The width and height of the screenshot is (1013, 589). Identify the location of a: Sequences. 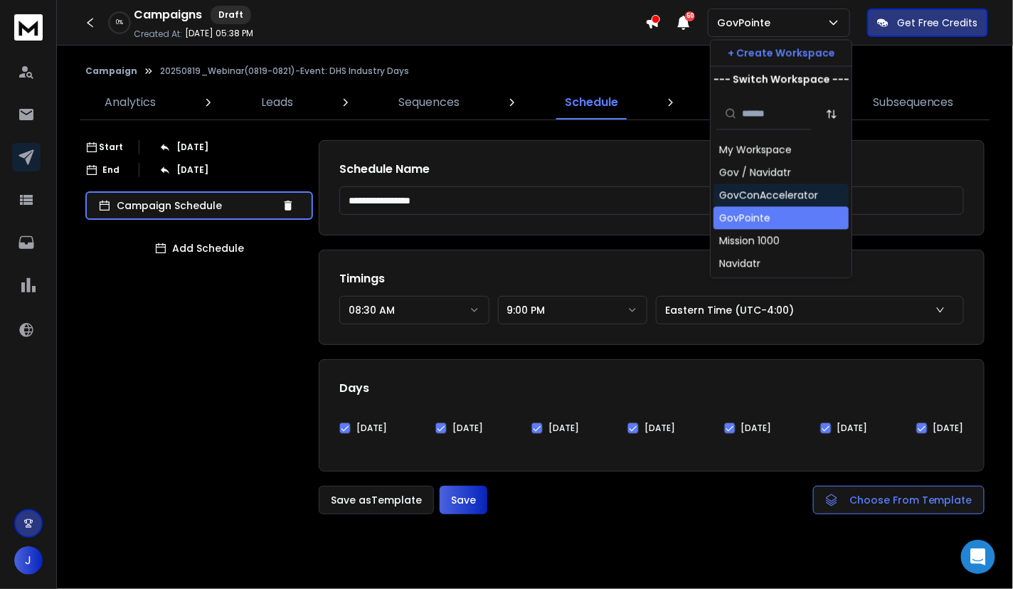
(429, 102).